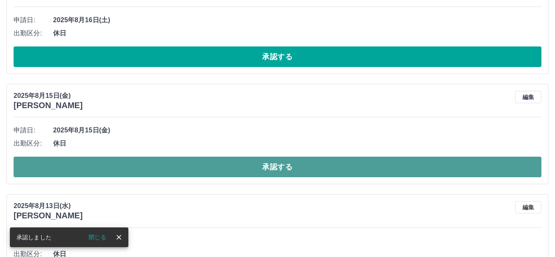  What do you see at coordinates (34, 237) in the screenshot?
I see `div: 承認しました` at bounding box center [34, 237].